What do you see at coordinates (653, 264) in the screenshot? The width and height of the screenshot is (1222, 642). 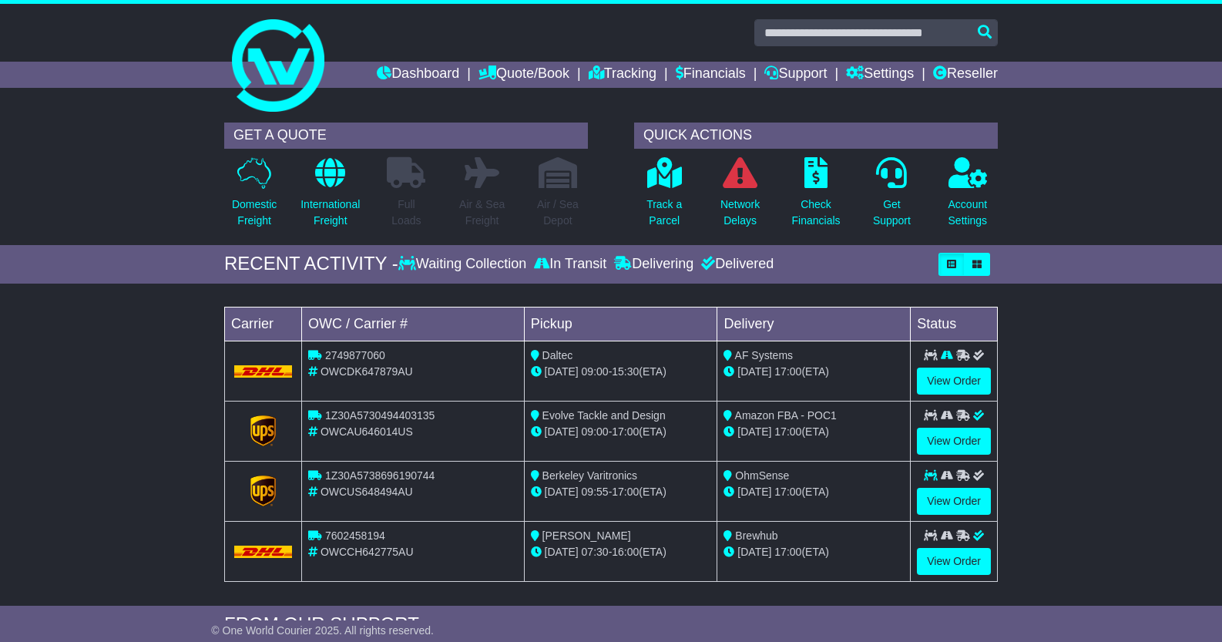 I see `div: Delivering` at bounding box center [653, 264].